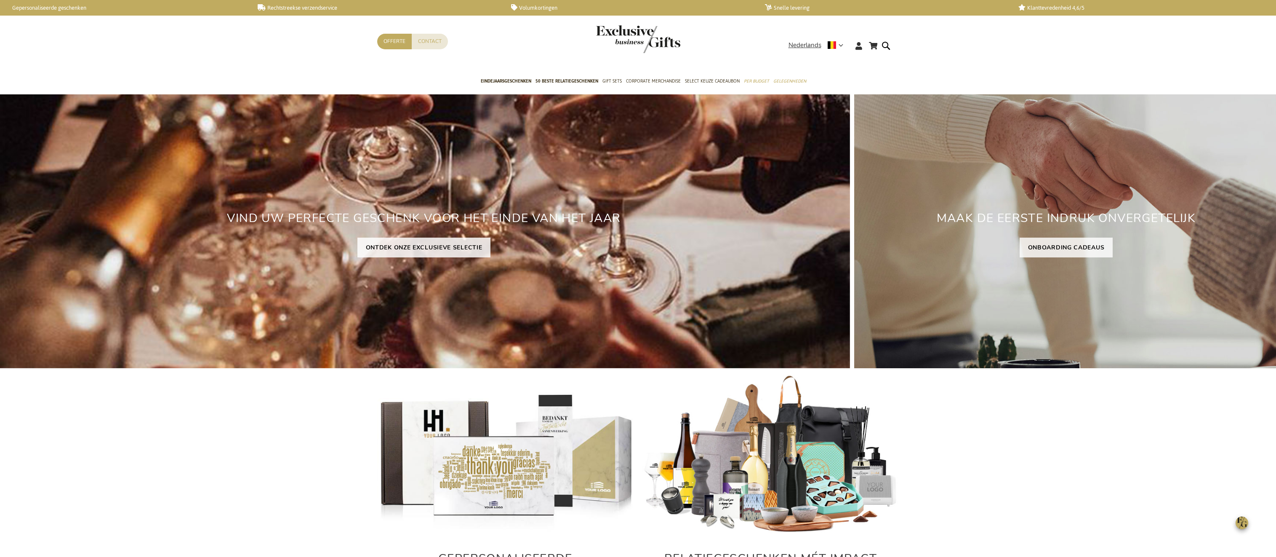  Describe the element at coordinates (653, 82) in the screenshot. I see `a: Corporate Merchandise` at that location.